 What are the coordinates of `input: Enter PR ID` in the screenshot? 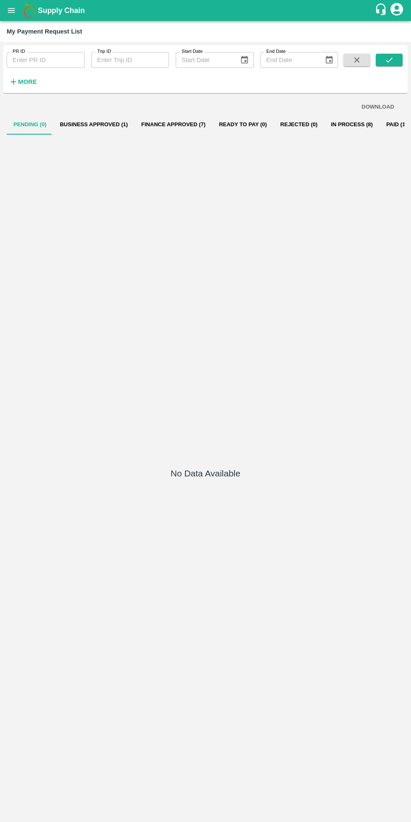 It's located at (46, 60).